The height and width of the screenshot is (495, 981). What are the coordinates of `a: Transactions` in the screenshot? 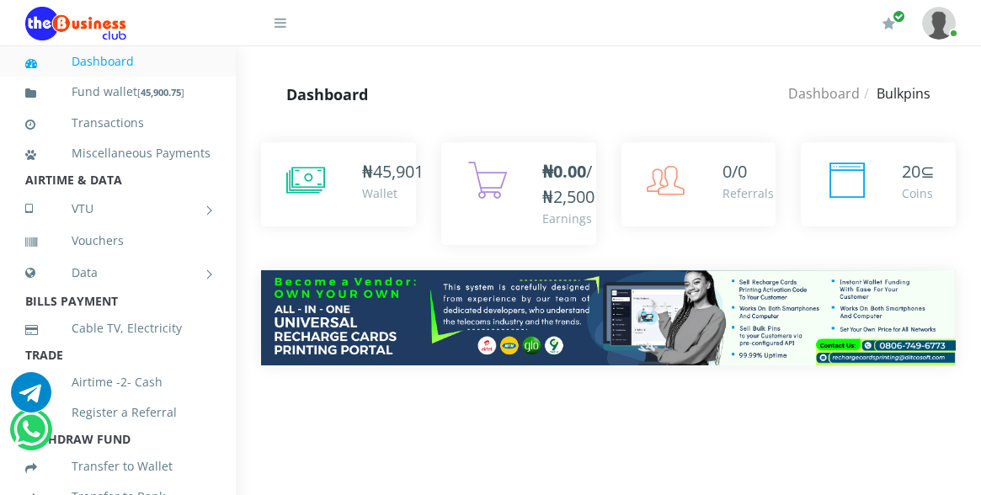 It's located at (118, 123).